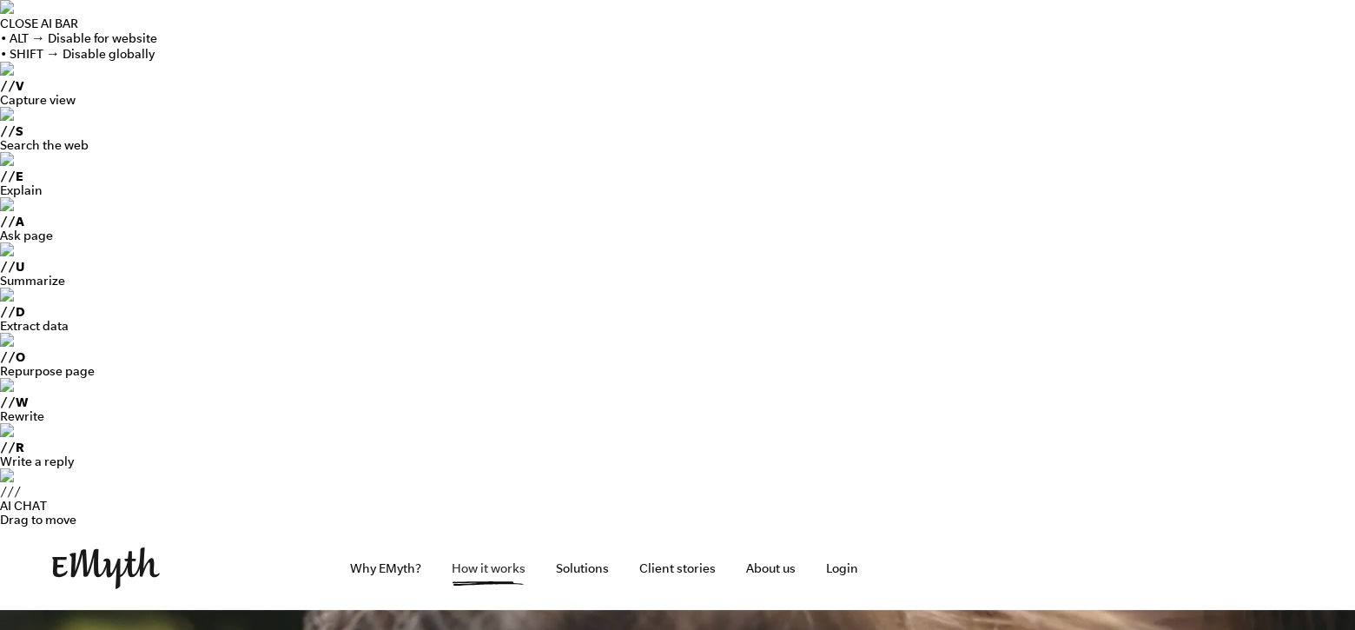 This screenshot has width=1355, height=630. What do you see at coordinates (770, 568) in the screenshot?
I see `a: About us` at bounding box center [770, 568].